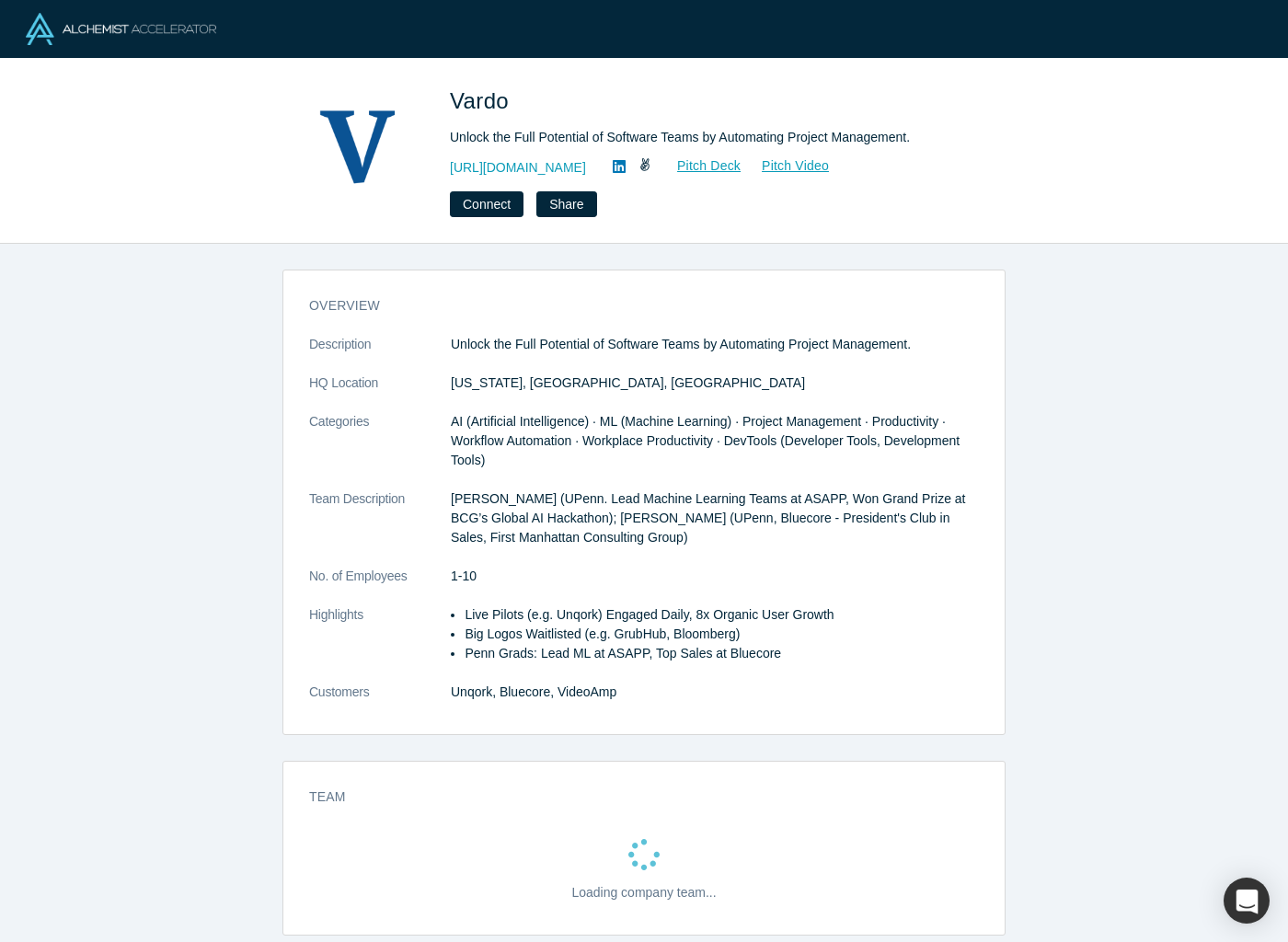  What do you see at coordinates (721, 615) in the screenshot?
I see `li: Live Pilots (e.g. Unqork) Engaged Daily, 8x Organic User Growth` at bounding box center [721, 615].